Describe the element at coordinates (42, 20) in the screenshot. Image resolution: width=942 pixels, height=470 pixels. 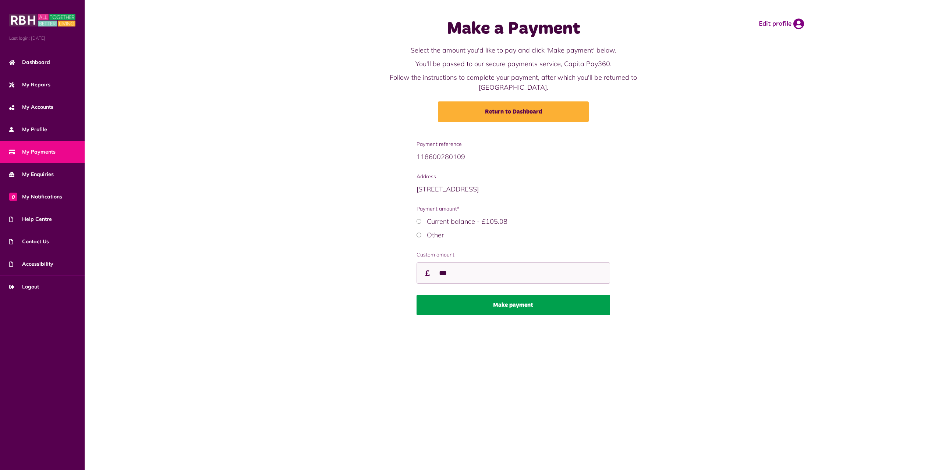
I see `img: MyRBH` at that location.